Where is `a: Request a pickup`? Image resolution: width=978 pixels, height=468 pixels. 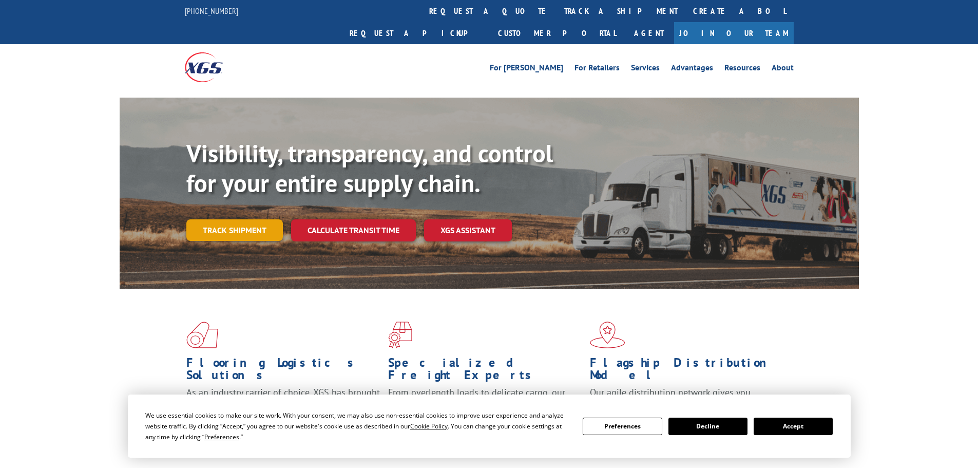 a: Request a pickup is located at coordinates (416, 33).